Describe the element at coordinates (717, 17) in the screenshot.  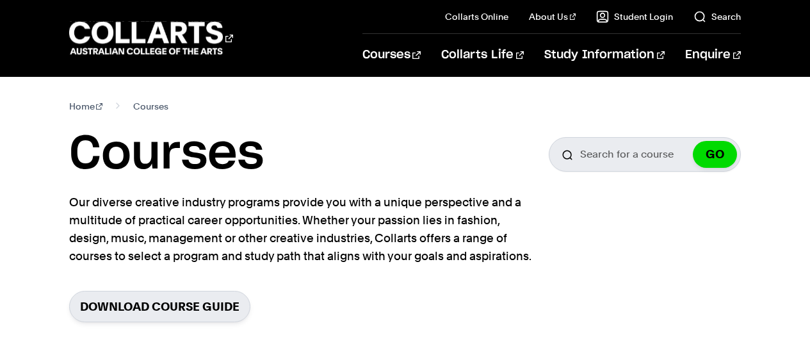
I see `a: Search` at that location.